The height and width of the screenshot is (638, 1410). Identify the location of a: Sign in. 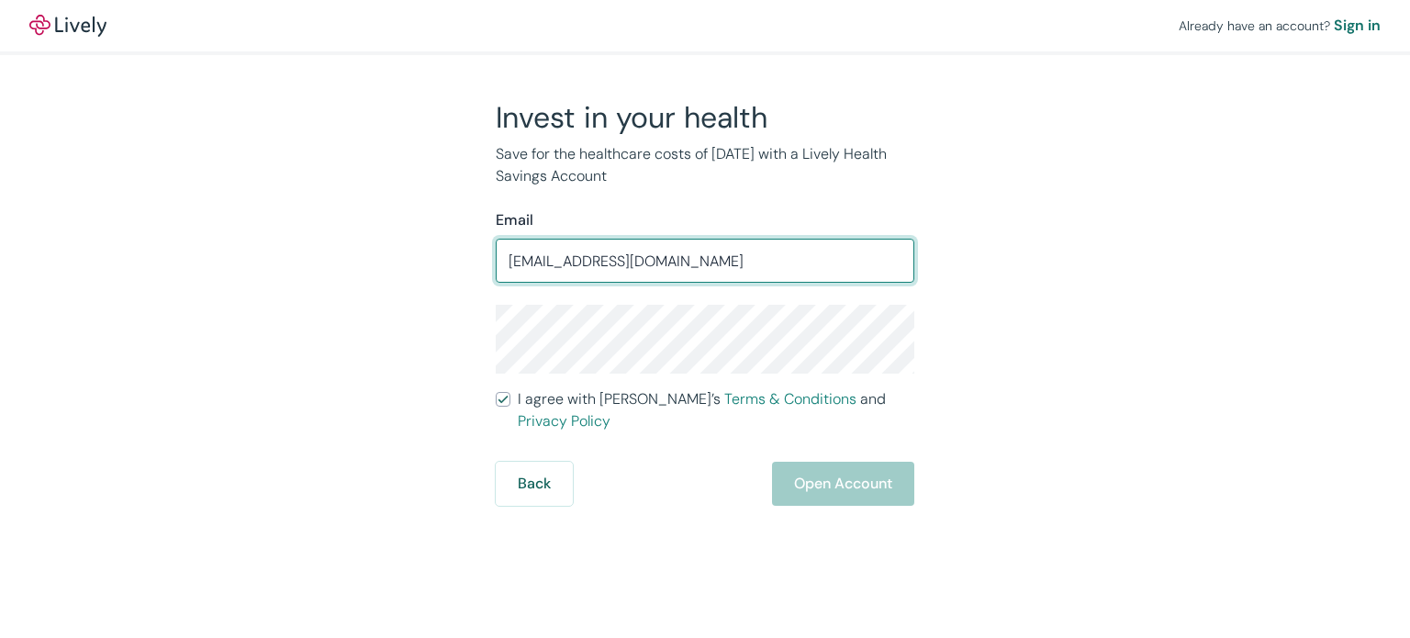
(1357, 26).